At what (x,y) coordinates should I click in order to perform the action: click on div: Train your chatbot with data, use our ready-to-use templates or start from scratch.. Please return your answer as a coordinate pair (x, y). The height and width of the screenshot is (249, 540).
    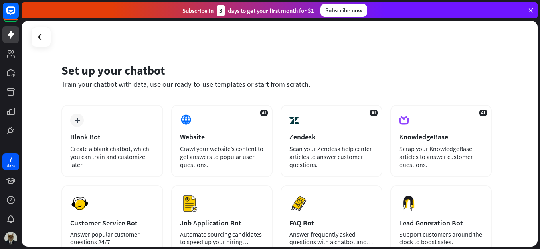
    Looking at the image, I should click on (276, 84).